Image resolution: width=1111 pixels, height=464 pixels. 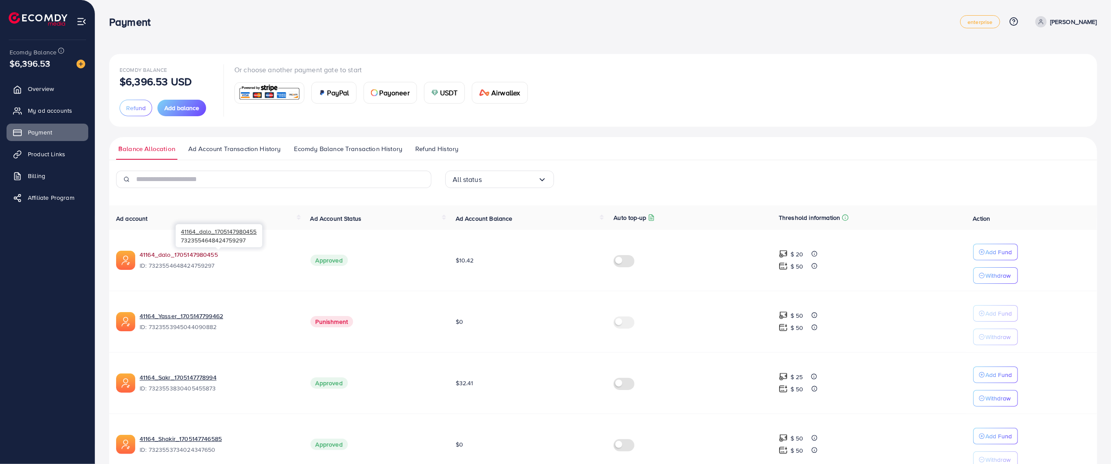 I want to click on img: logo, so click(x=38, y=19).